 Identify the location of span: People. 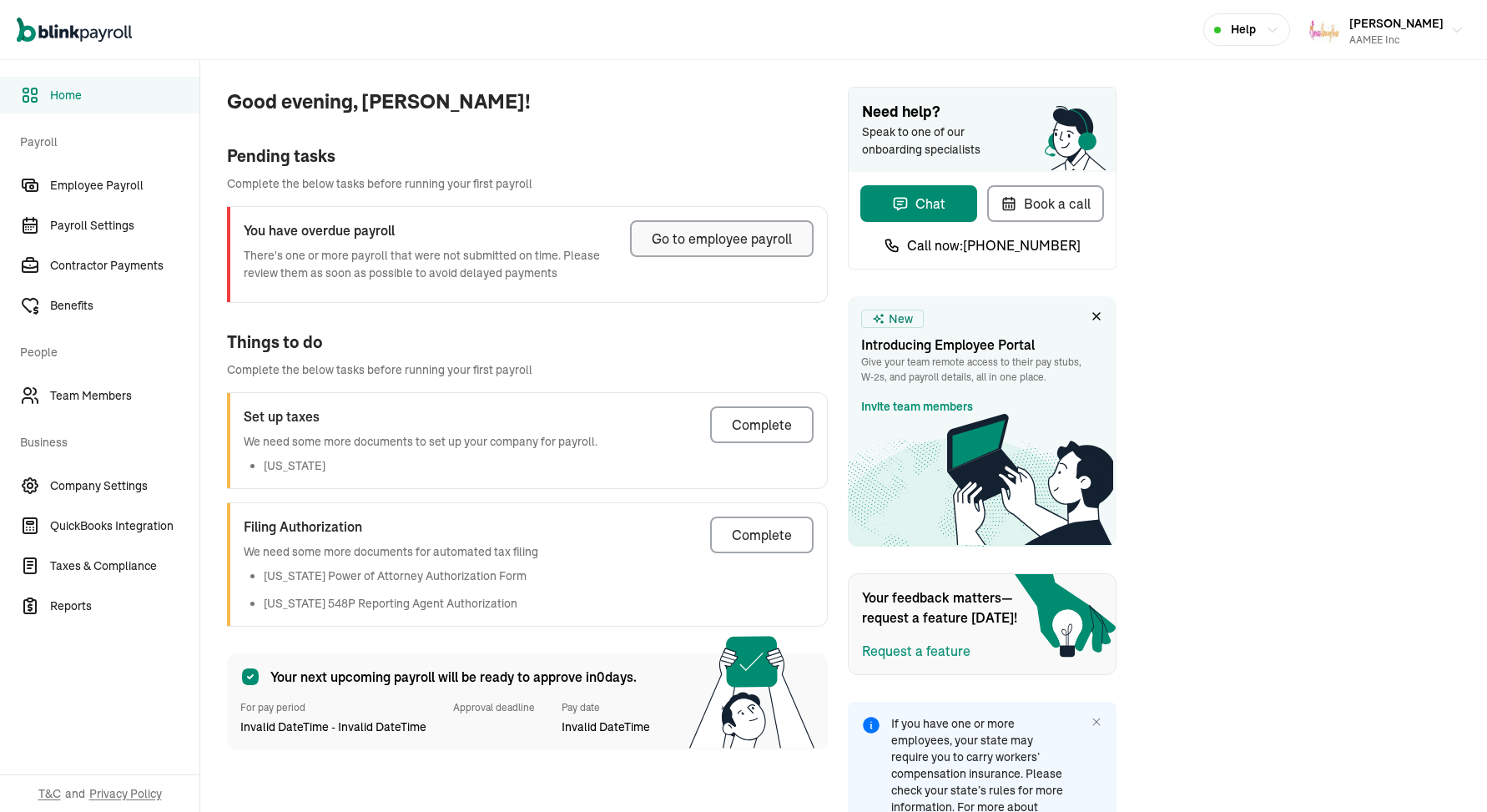
(104, 350).